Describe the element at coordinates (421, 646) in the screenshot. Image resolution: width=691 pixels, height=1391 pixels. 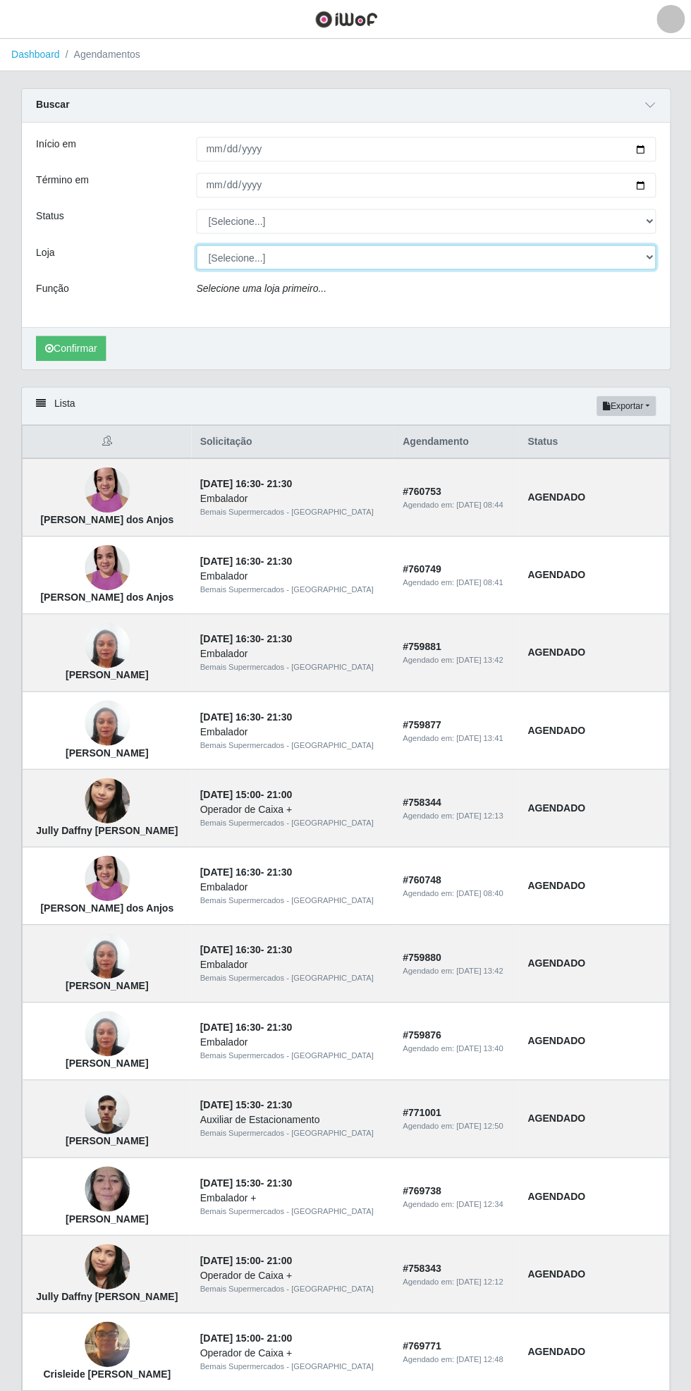
I see `strong: # 759881` at that location.